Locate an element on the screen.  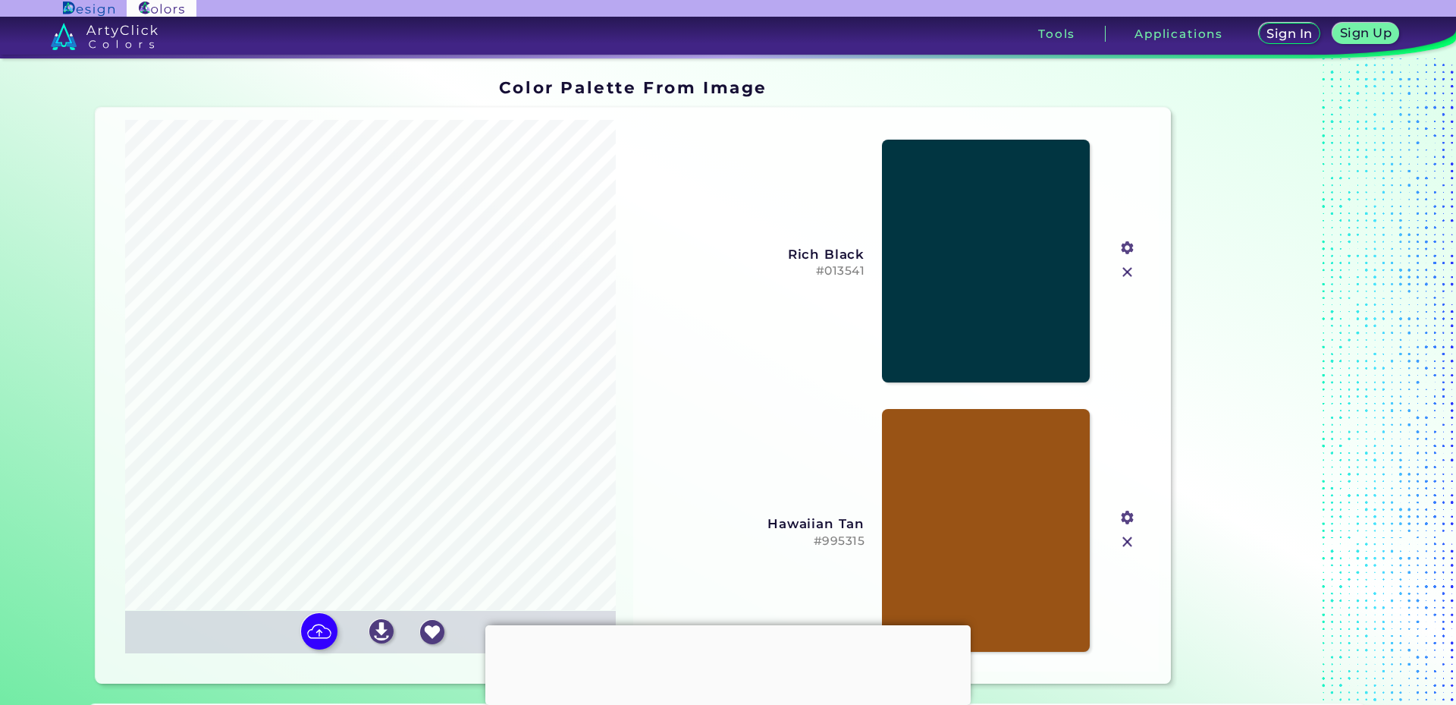
img: icon_favourite_white.svg is located at coordinates (432, 632).